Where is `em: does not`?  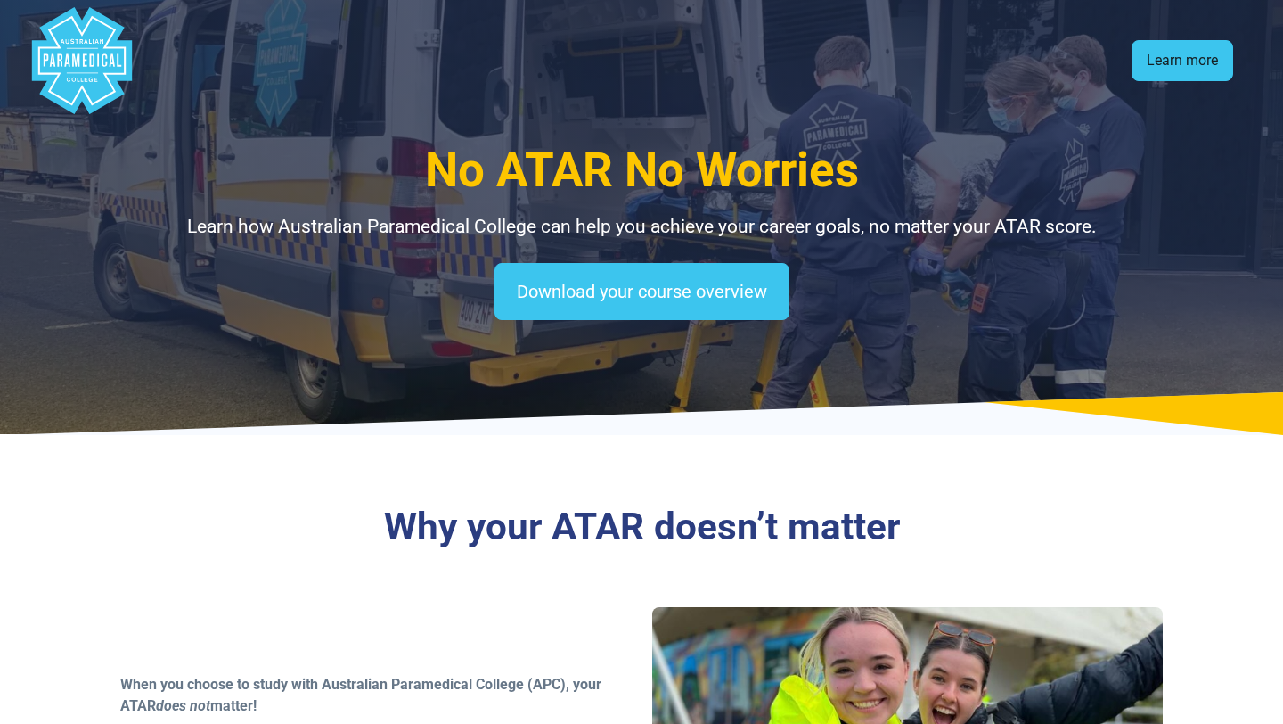
em: does not is located at coordinates (183, 705).